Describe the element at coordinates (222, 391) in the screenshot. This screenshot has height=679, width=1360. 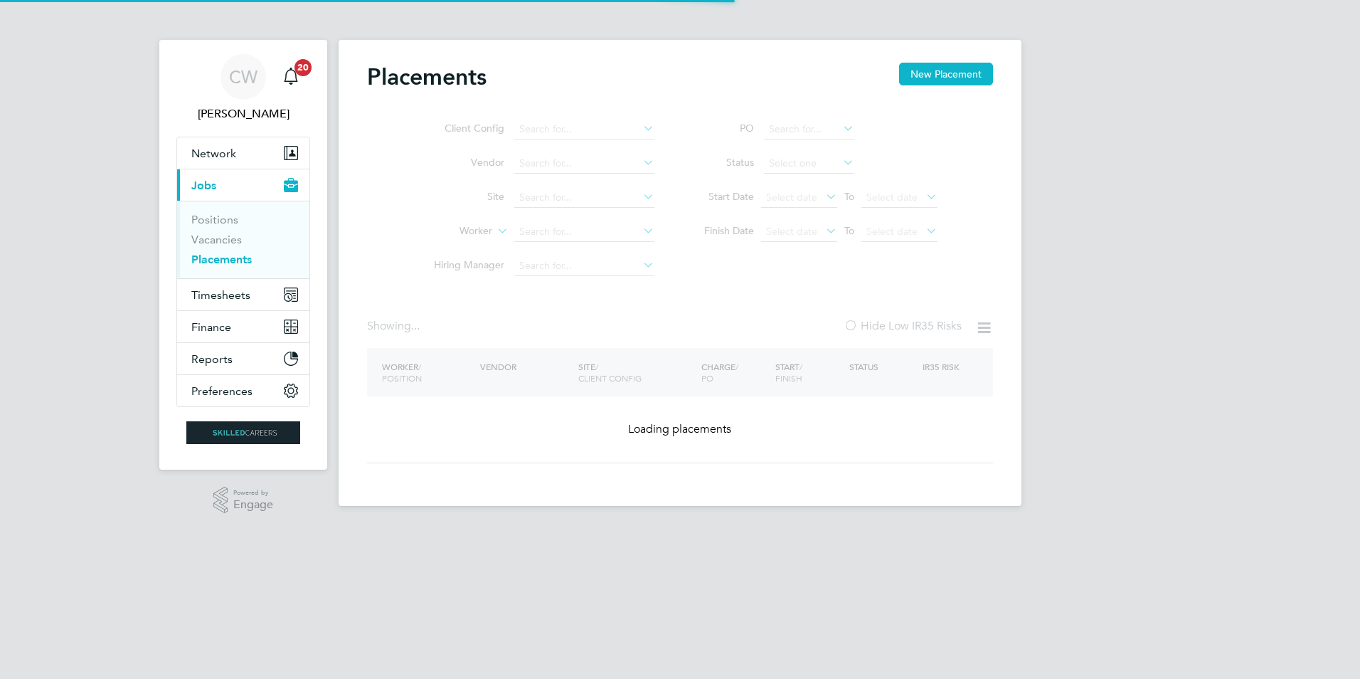
I see `span: Preferences` at that location.